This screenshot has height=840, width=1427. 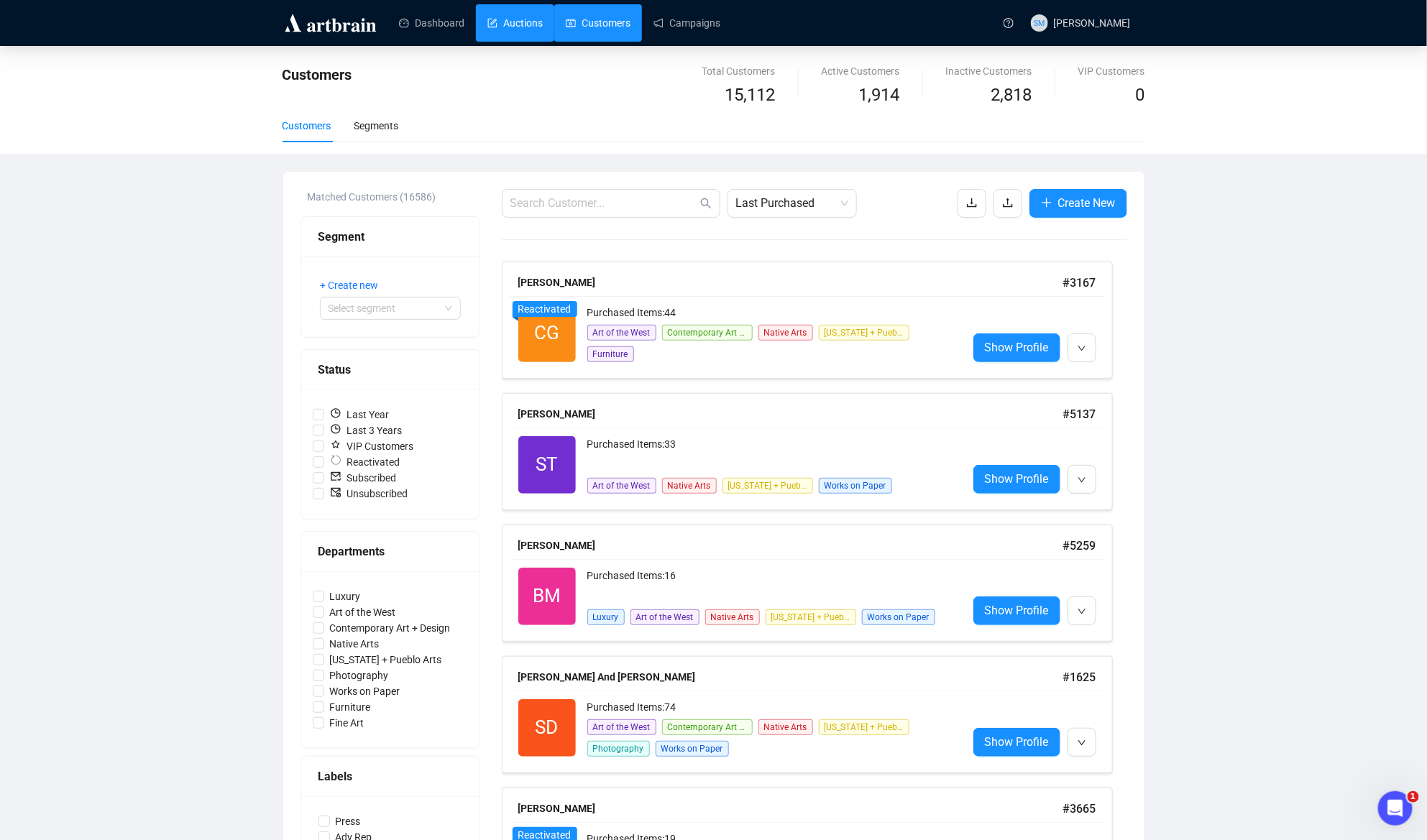 What do you see at coordinates (739, 71) in the screenshot?
I see `div: Total Customers` at bounding box center [739, 71].